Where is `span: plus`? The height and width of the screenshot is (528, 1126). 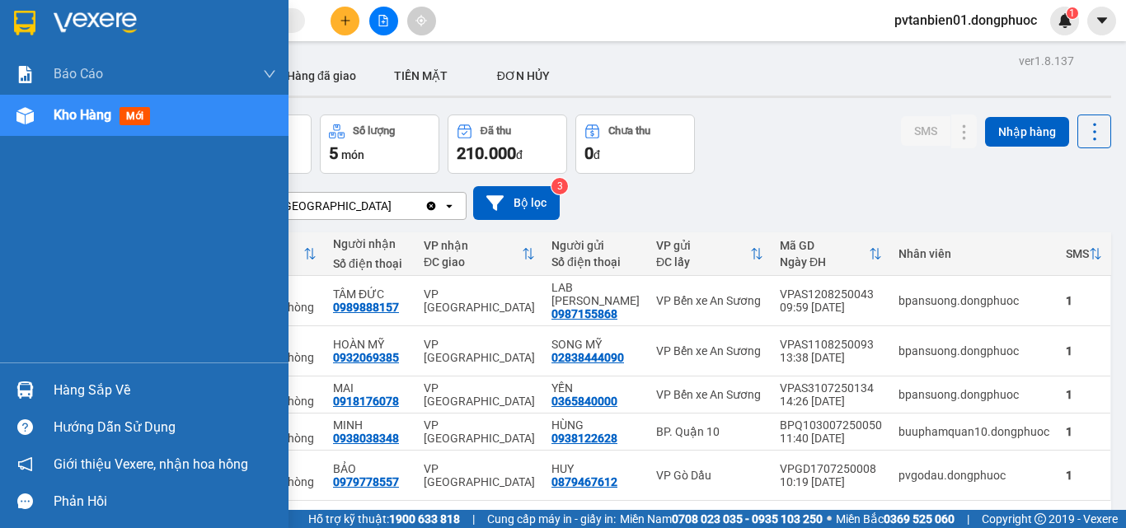
span: plus is located at coordinates (345, 21).